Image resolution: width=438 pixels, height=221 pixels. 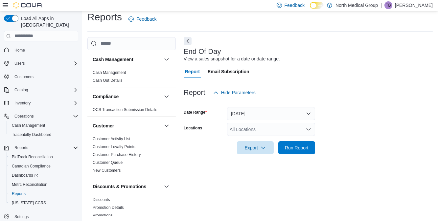 What do you see at coordinates (108, 208) in the screenshot?
I see `span: Promotion Details` at bounding box center [108, 208].